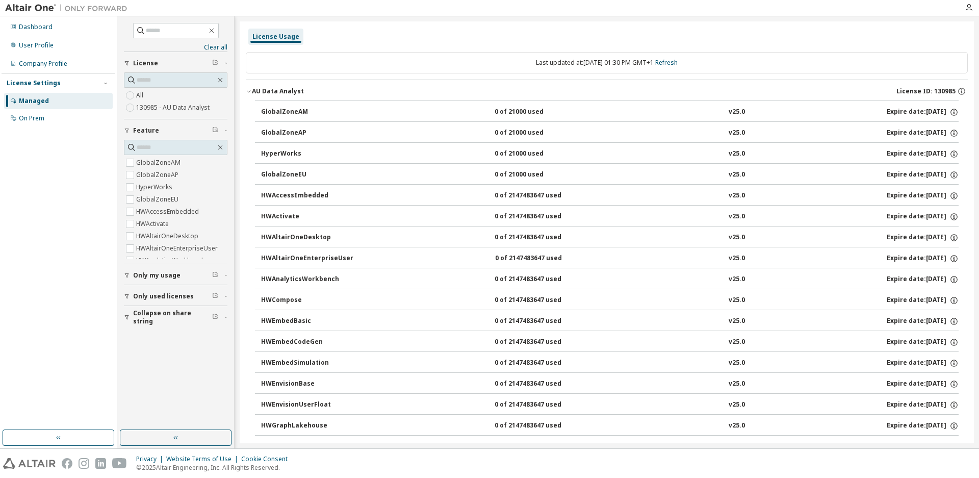 The width and height of the screenshot is (979, 478). What do you see at coordinates (145, 63) in the screenshot?
I see `span: License` at bounding box center [145, 63].